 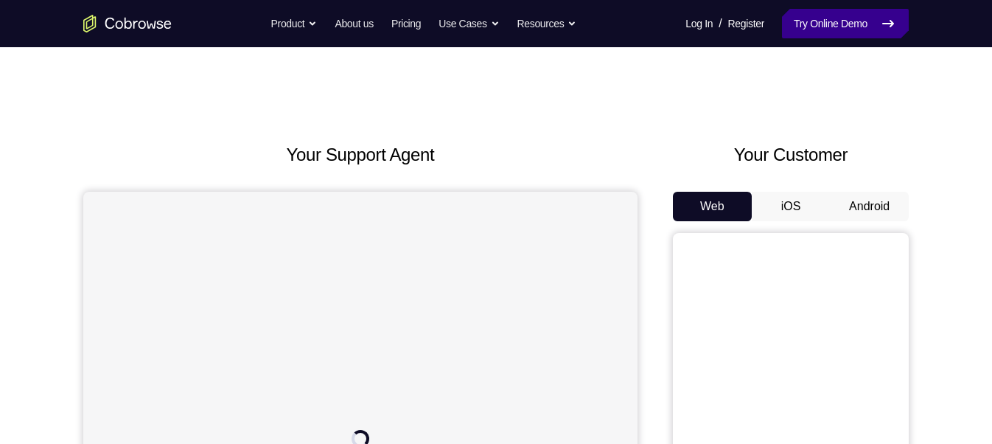 What do you see at coordinates (360, 155) in the screenshot?
I see `h2: Your Support Agent` at bounding box center [360, 155].